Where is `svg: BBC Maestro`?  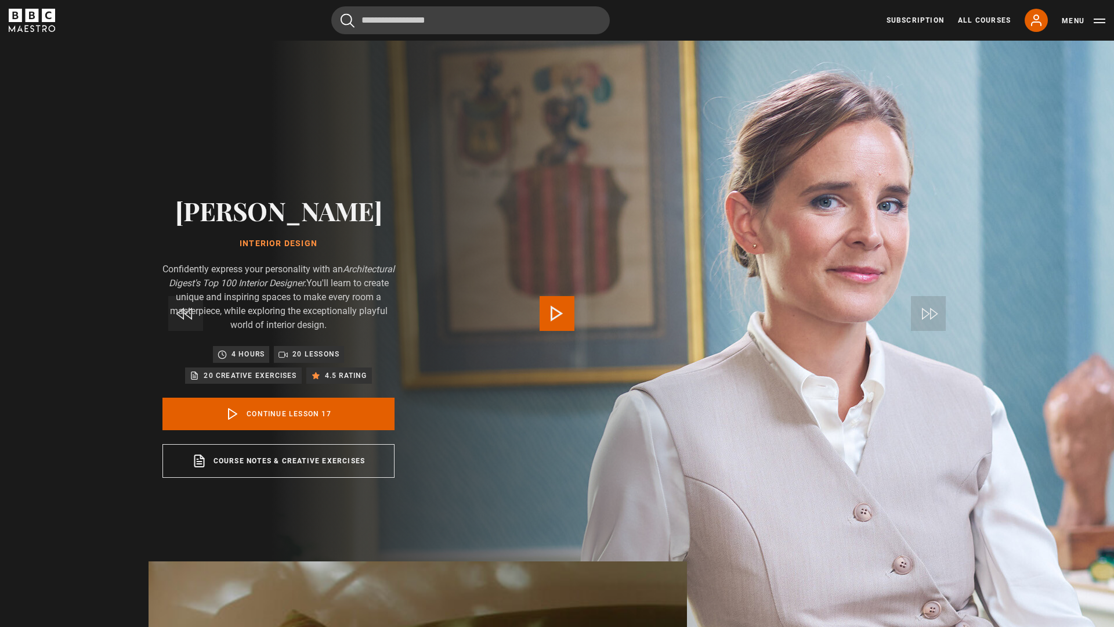
svg: BBC Maestro is located at coordinates (32, 20).